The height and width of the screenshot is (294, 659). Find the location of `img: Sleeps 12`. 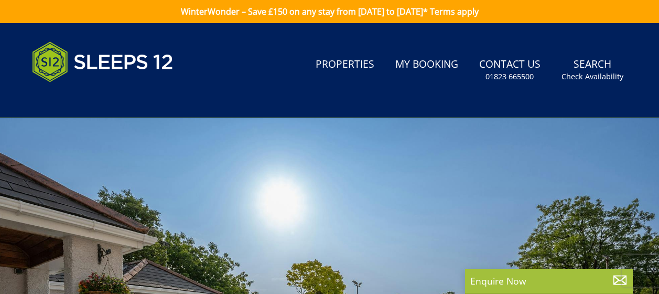

img: Sleeps 12 is located at coordinates (103, 62).